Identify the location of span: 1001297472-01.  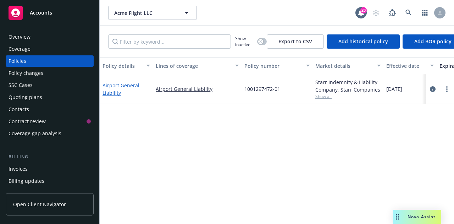
(262, 89).